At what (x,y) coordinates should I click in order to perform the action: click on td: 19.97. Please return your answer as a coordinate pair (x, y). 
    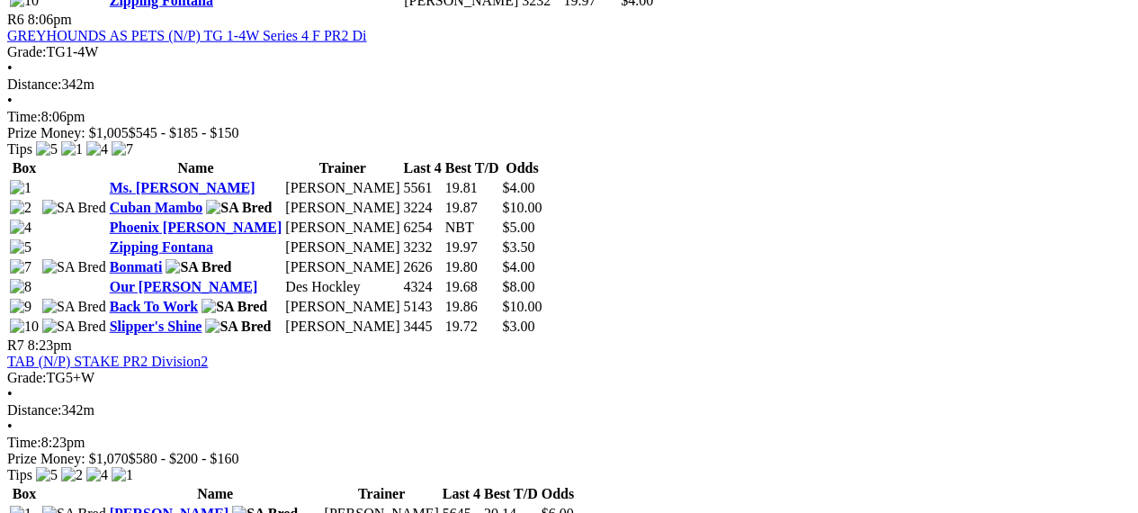
    Looking at the image, I should click on (472, 247).